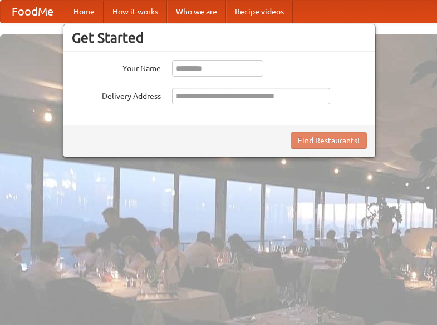  What do you see at coordinates (196, 12) in the screenshot?
I see `a: Who we are` at bounding box center [196, 12].